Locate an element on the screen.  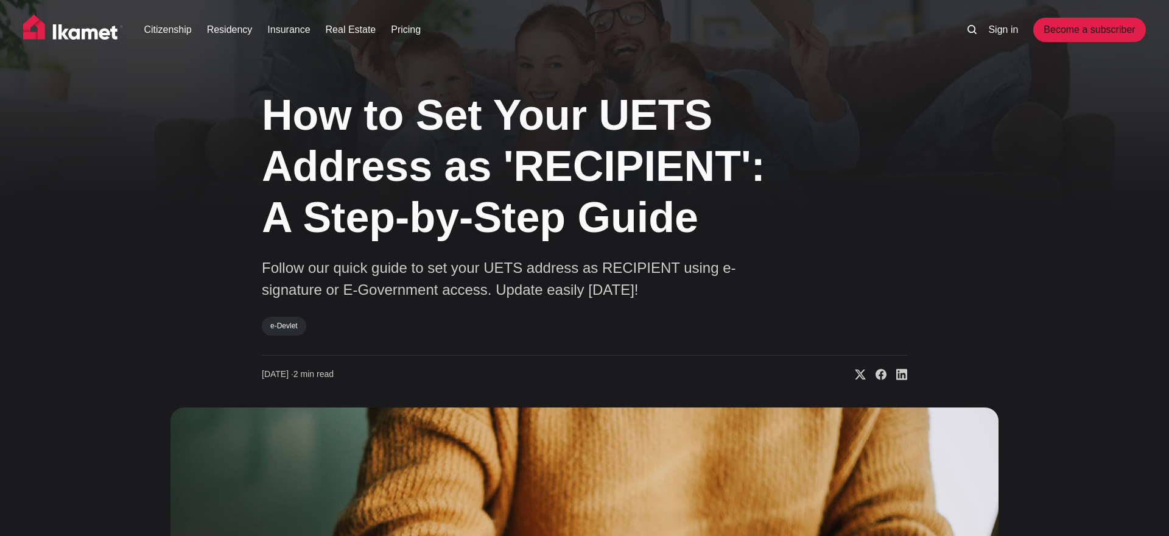
img: Ikamet home is located at coordinates (73, 30).